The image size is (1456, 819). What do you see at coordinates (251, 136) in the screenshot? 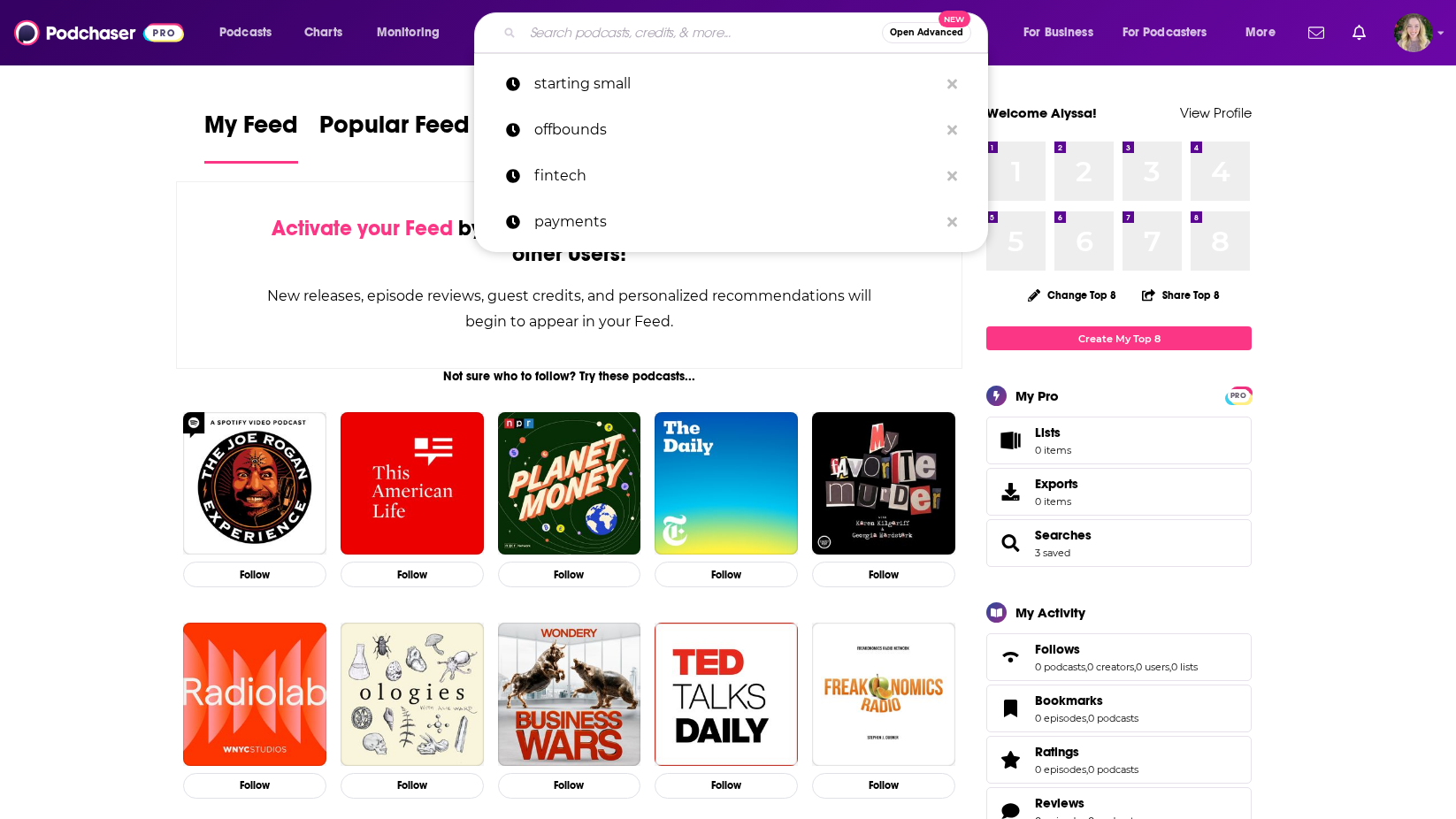
I see `a: My Feed` at bounding box center [251, 136].